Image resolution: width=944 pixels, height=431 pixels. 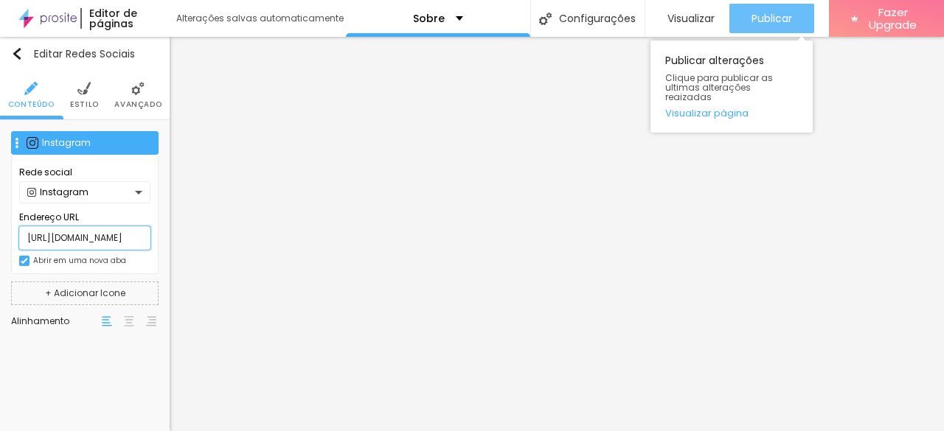 I want to click on span: Visualizar, so click(x=691, y=18).